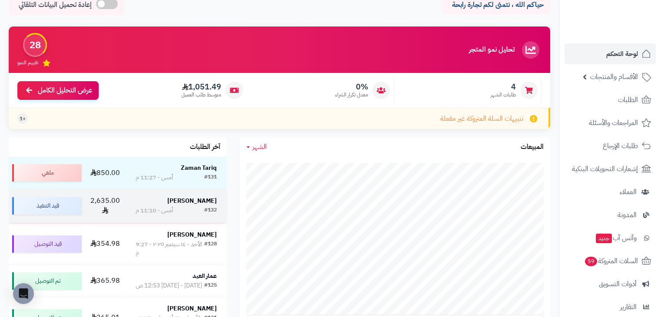 Image resolution: width=661 pixels, height=317 pixels. Describe the element at coordinates (205, 276) in the screenshot. I see `strong: عمار العيد` at that location.